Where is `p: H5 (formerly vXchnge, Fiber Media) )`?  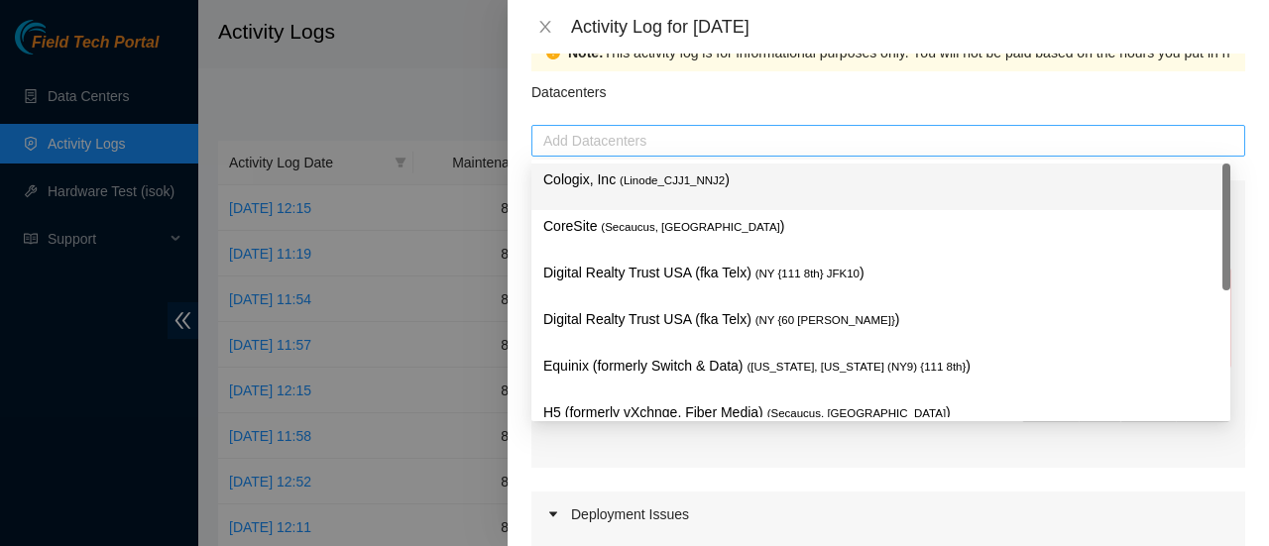
p: H5 (formerly vXchnge, Fiber Media) ) is located at coordinates (880, 412).